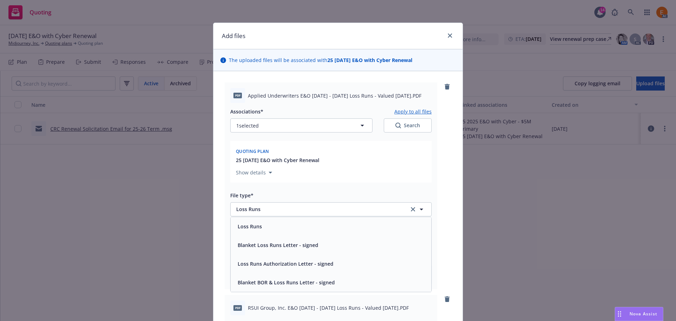 The image size is (676, 321). Describe the element at coordinates (254, 172) in the screenshot. I see `button: Show details` at that location.